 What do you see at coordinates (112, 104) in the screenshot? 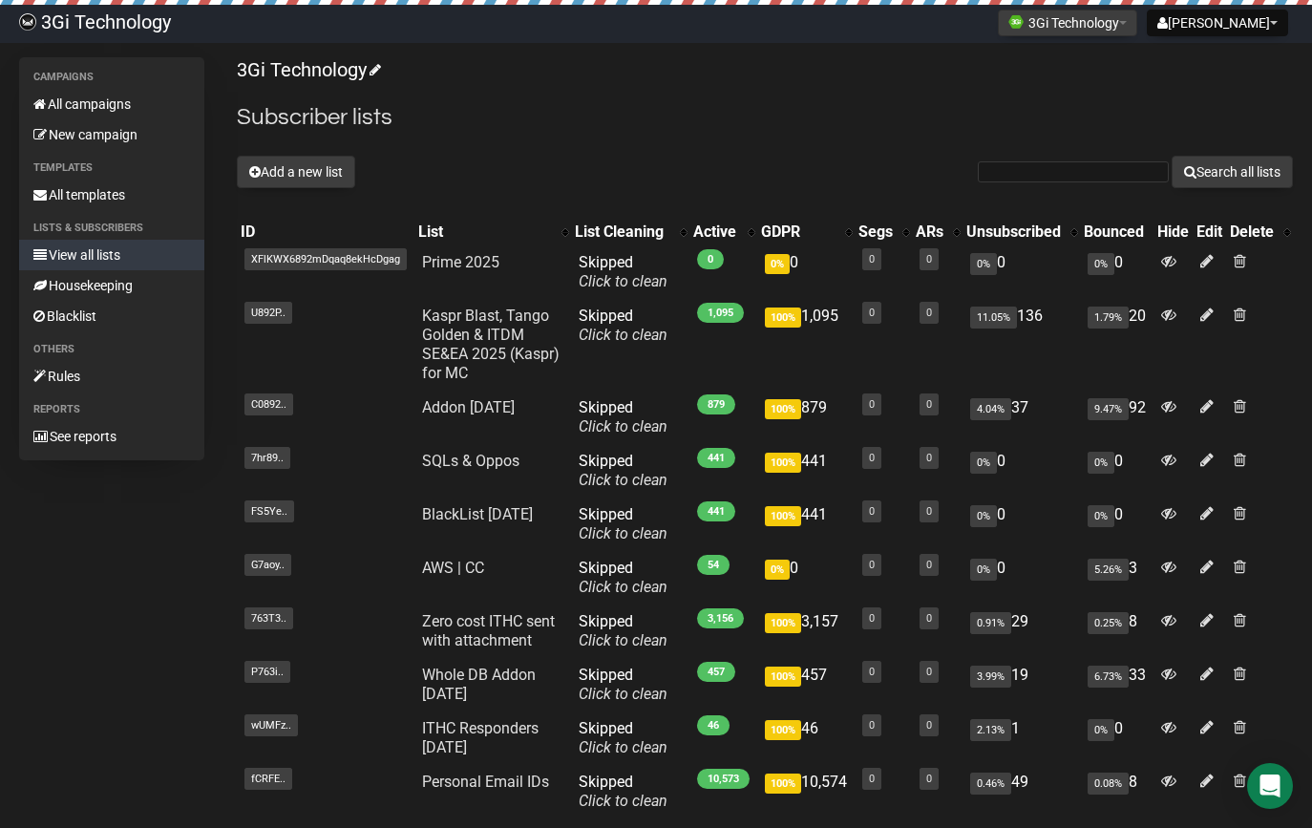
I see `a: All campaigns` at bounding box center [112, 104].